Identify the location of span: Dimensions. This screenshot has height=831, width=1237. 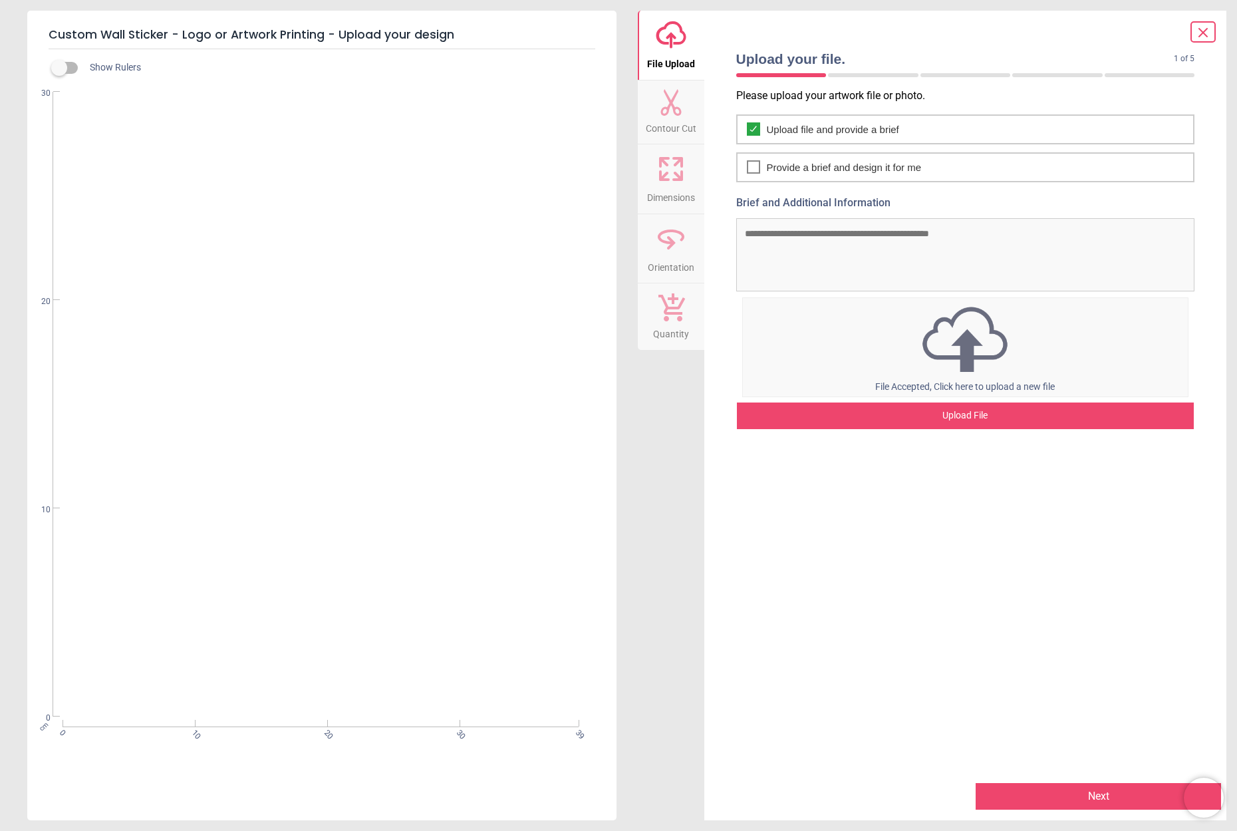
(671, 195).